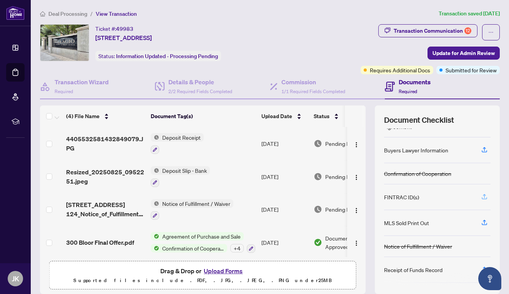 This screenshot has width=509, height=294. What do you see at coordinates (203, 280) in the screenshot?
I see `p: Supported files include .PDF, .JPG, .JPEG, .PNG under 25 MB` at bounding box center [203, 280].